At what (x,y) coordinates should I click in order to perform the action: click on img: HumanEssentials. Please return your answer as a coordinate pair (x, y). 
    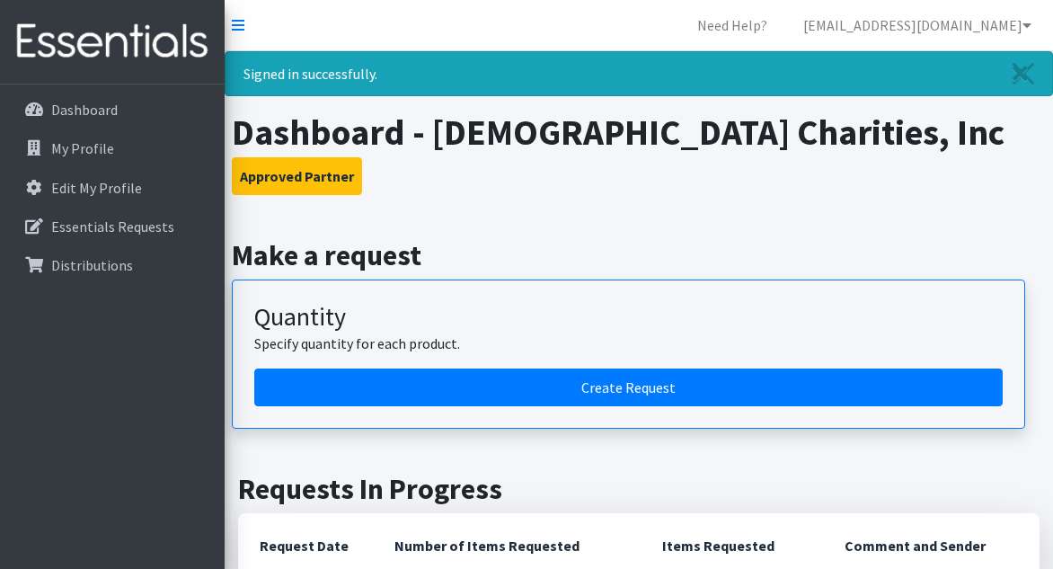
    Looking at the image, I should click on (112, 41).